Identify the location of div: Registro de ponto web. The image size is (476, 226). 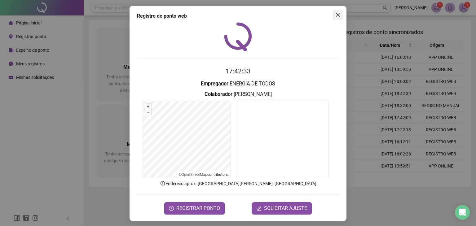
(238, 16).